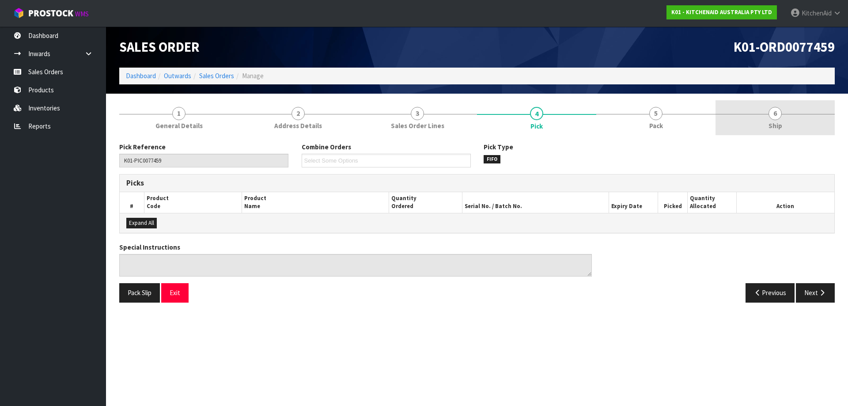 Image resolution: width=848 pixels, height=406 pixels. What do you see at coordinates (19, 13) in the screenshot?
I see `img: cube-alt.png` at bounding box center [19, 13].